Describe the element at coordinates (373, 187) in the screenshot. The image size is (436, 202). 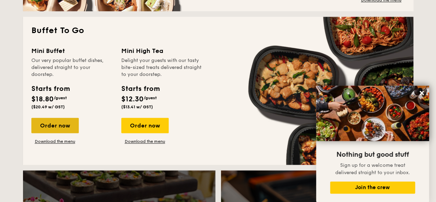
I see `button: Join the crew` at that location.